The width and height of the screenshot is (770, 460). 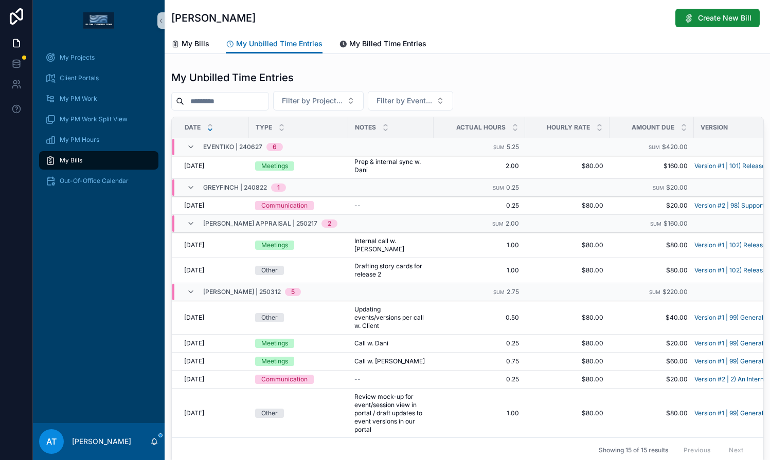 I want to click on span: $220.00, so click(x=675, y=292).